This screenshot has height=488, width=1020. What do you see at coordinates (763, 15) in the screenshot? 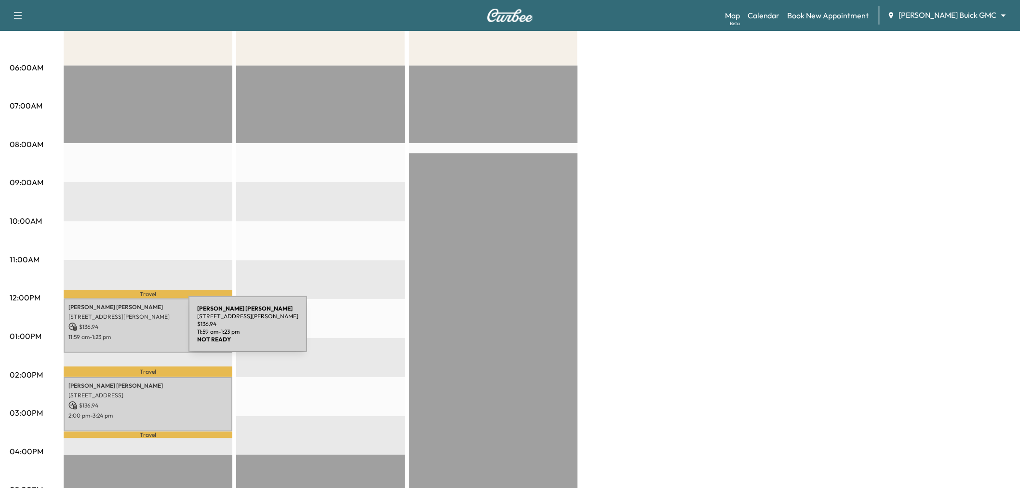
I see `a: Calendar` at bounding box center [763, 15].